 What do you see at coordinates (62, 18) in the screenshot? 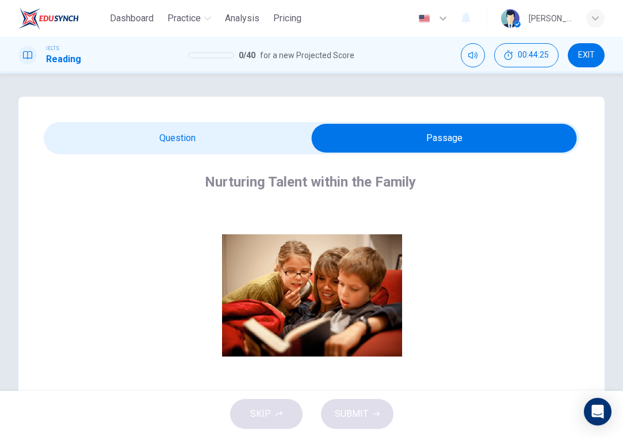
I see `a: EduSynch logo` at bounding box center [62, 18].